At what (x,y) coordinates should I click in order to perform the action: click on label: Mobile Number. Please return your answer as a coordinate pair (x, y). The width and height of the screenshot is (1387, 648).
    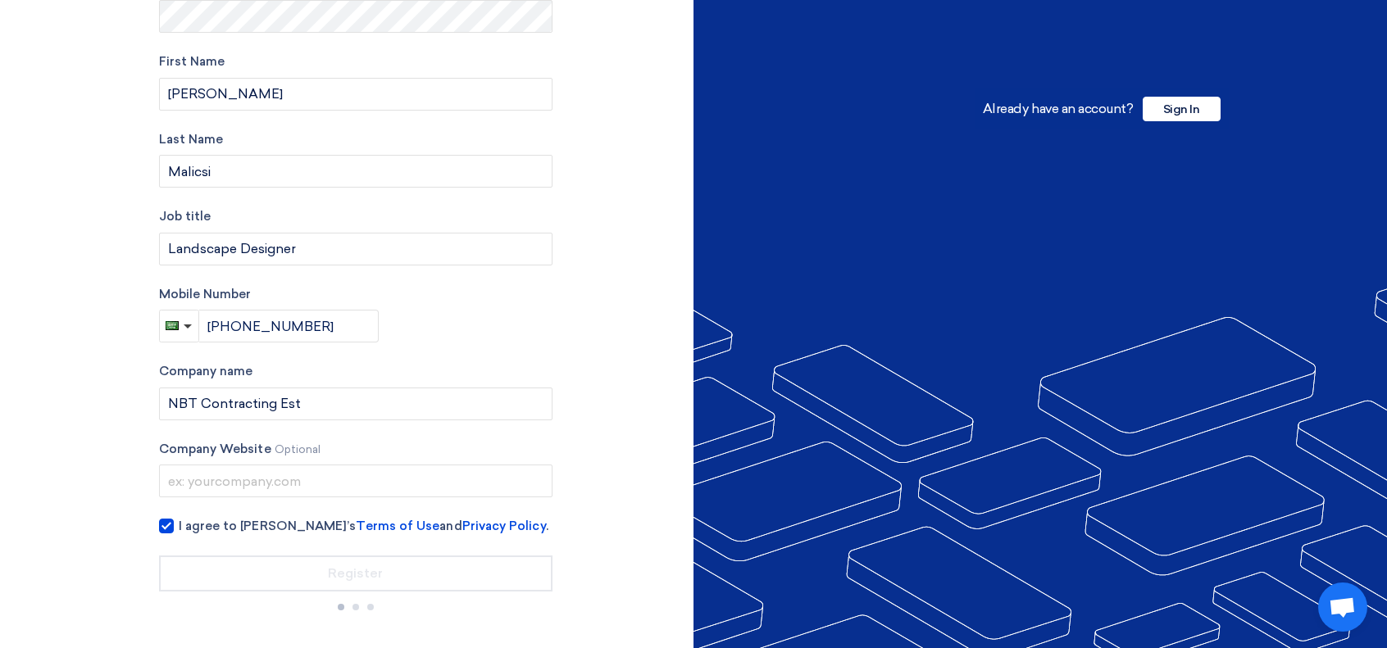
    Looking at the image, I should click on (356, 294).